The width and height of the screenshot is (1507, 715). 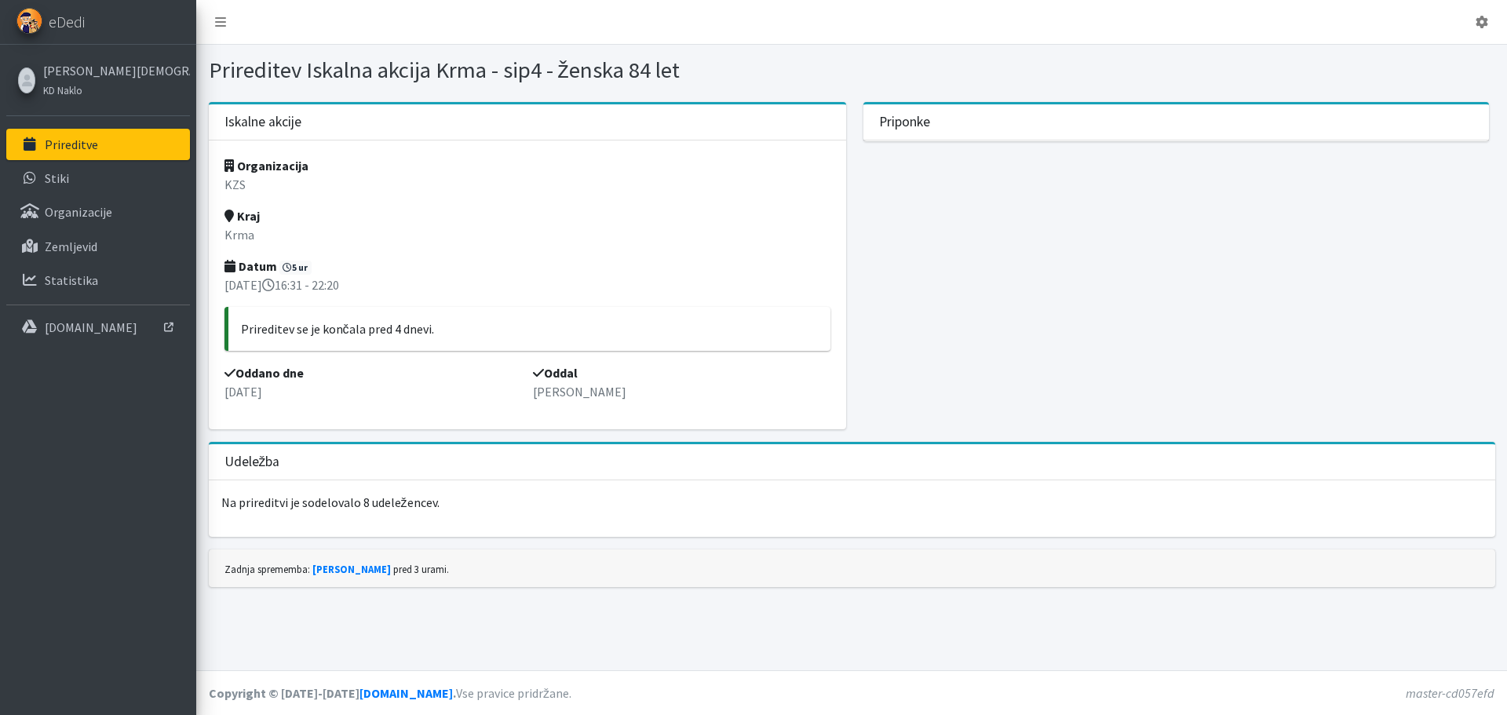 What do you see at coordinates (242, 216) in the screenshot?
I see `strong: Kraj` at bounding box center [242, 216].